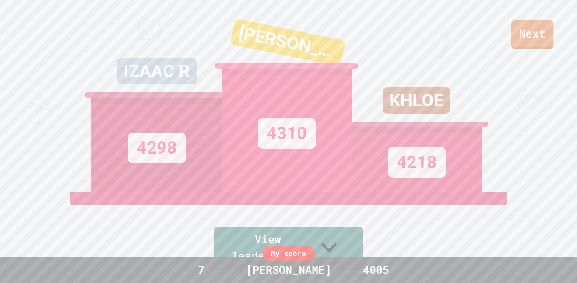 The width and height of the screenshot is (577, 283). What do you see at coordinates (157, 148) in the screenshot?
I see `div: 4298` at bounding box center [157, 148].